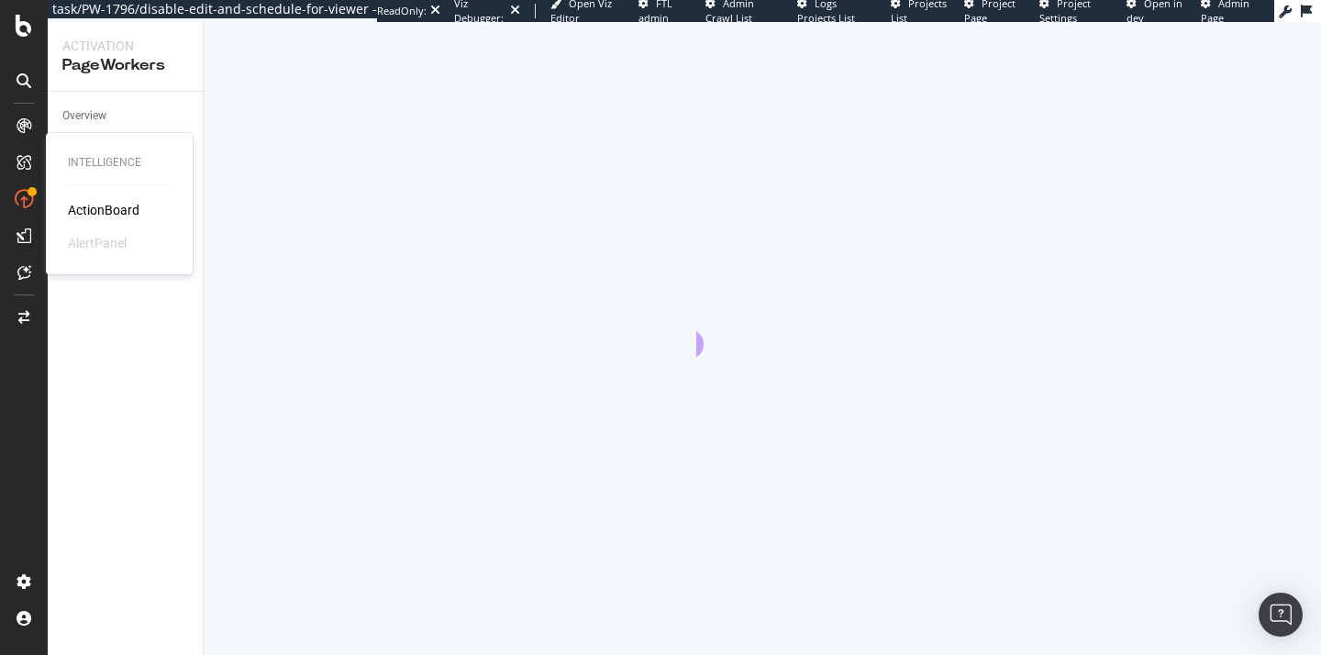 This screenshot has height=655, width=1321. What do you see at coordinates (104, 210) in the screenshot?
I see `a: ActionBoard` at bounding box center [104, 210].